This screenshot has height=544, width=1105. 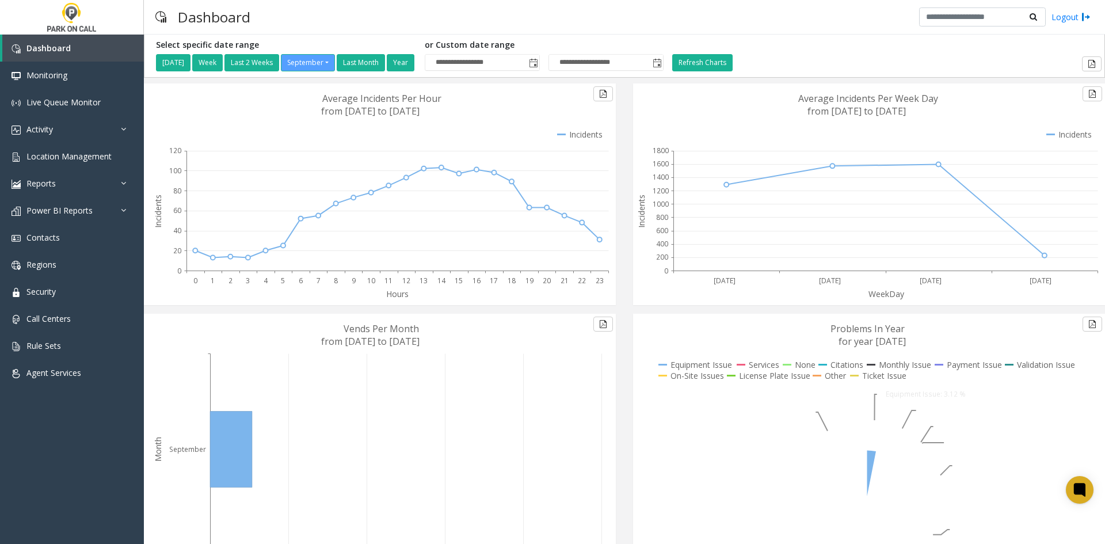 What do you see at coordinates (702, 63) in the screenshot?
I see `button: Refresh Charts` at bounding box center [702, 63].